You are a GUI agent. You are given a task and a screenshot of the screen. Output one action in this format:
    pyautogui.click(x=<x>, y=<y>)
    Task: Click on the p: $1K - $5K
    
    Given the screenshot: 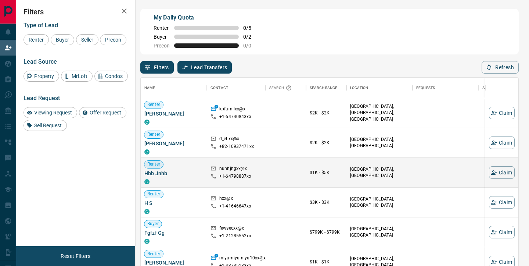 What is the action you would take?
    pyautogui.click(x=326, y=172)
    